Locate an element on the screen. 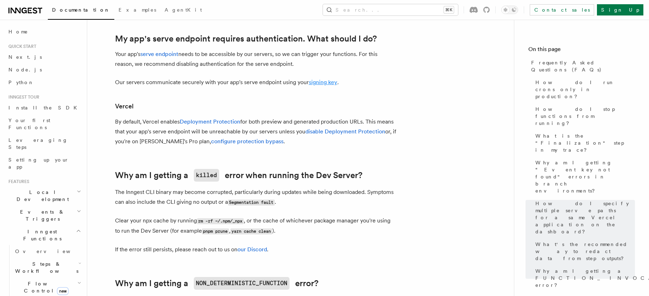  a: Why am I getting aNON_DETERMINISTIC_FUNCTIONerror? is located at coordinates (217, 283).